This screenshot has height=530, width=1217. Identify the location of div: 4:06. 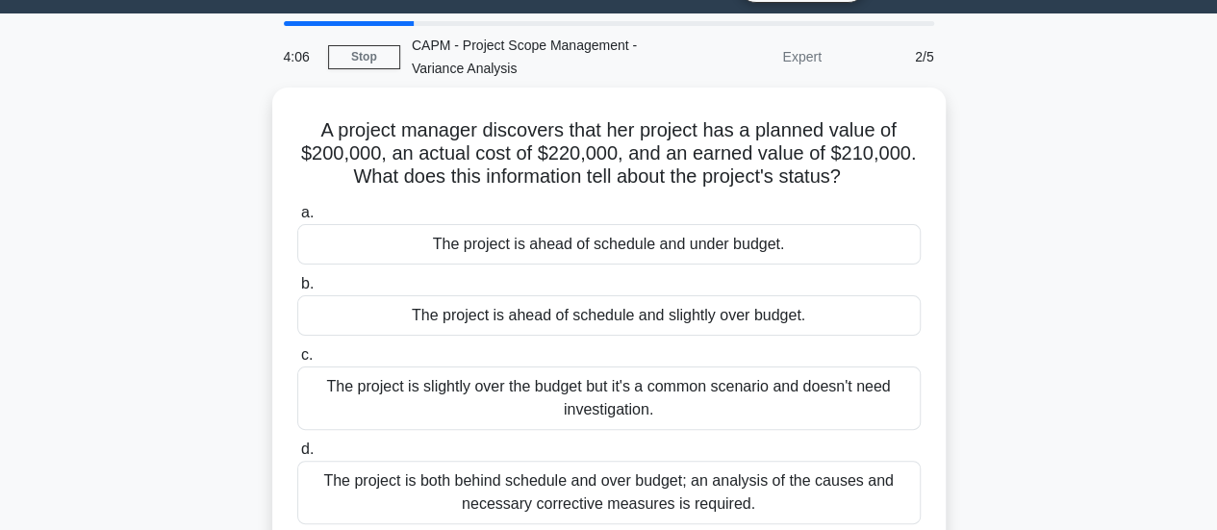
(300, 57).